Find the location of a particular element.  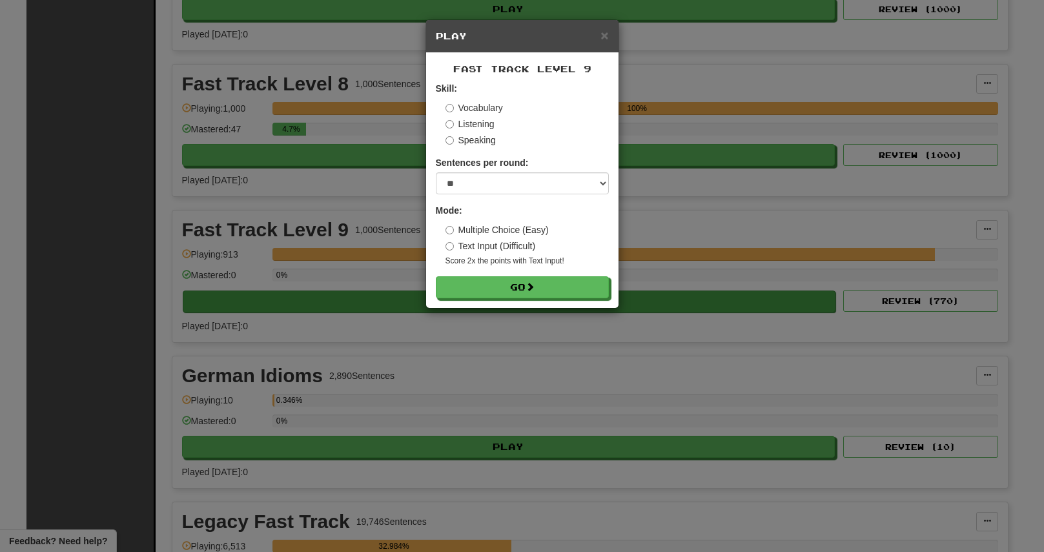

label: Multiple Choice (Easy) is located at coordinates (497, 230).